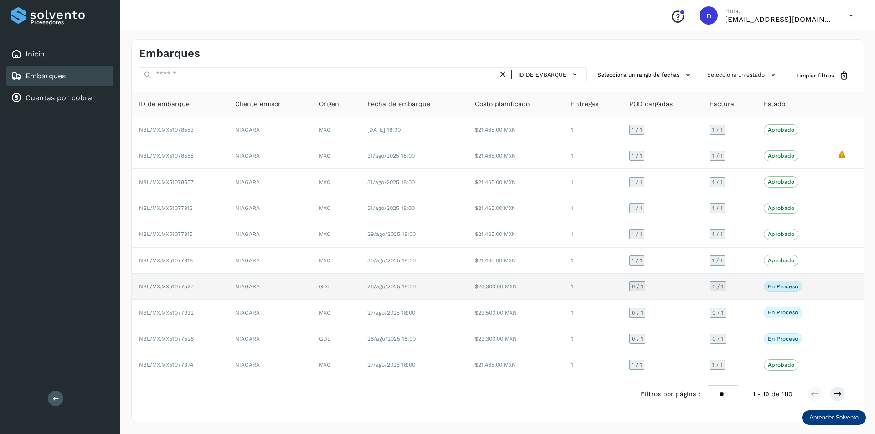  What do you see at coordinates (329, 104) in the screenshot?
I see `span: Origen` at bounding box center [329, 104].